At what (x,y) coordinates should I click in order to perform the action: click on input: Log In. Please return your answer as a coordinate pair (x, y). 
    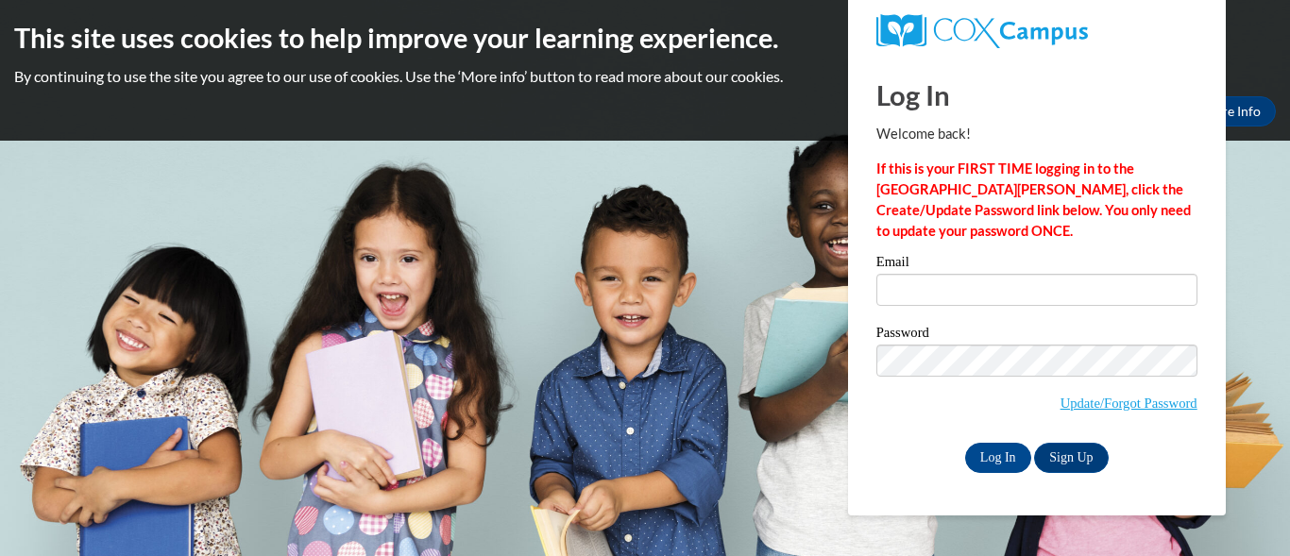
    Looking at the image, I should click on (998, 458).